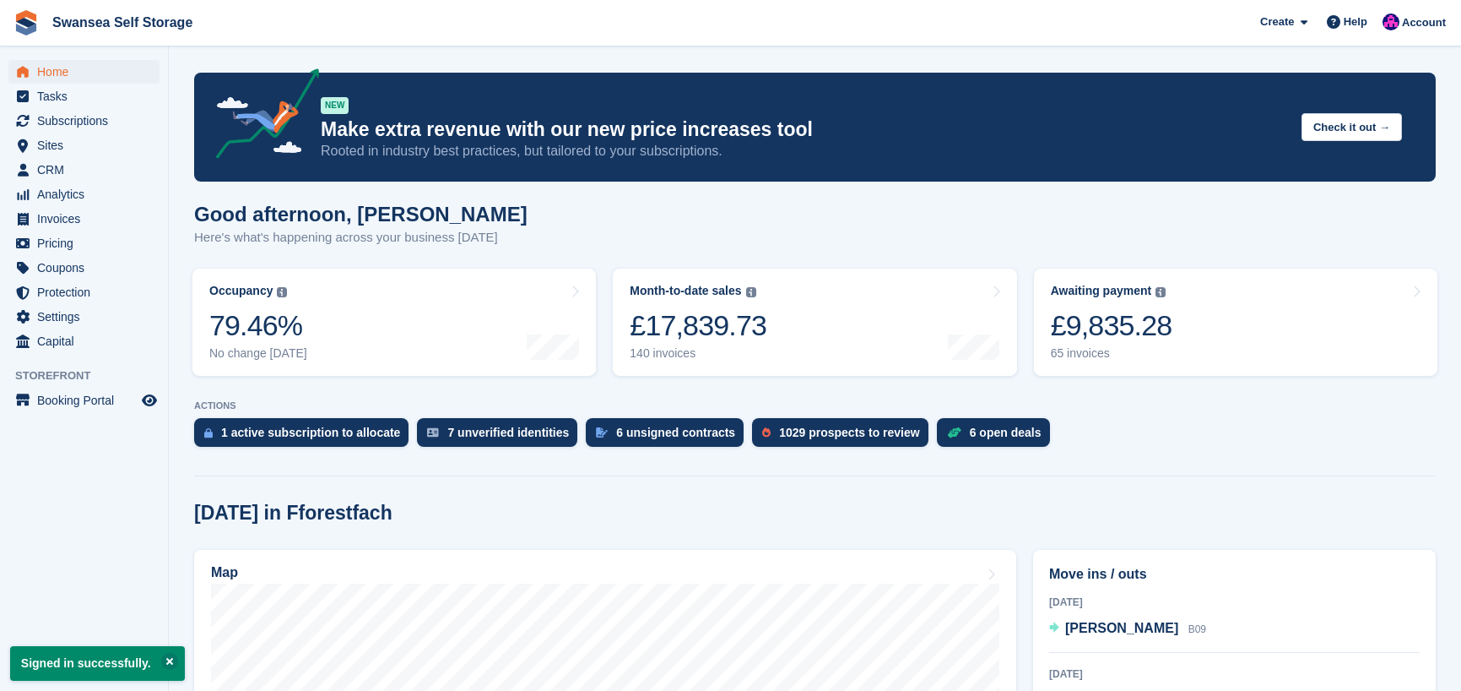 The height and width of the screenshot is (691, 1461). Describe the element at coordinates (1236, 322) in the screenshot. I see `a: Awaiting payment £9,835.28 65 invoices` at that location.